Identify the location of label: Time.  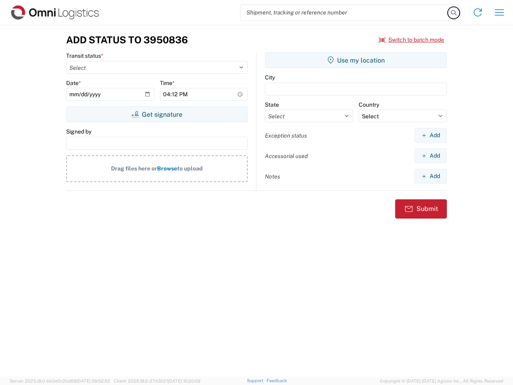
(167, 83).